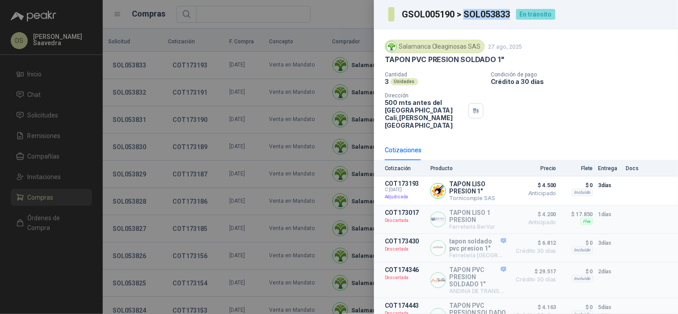 This screenshot has height=314, width=678. Describe the element at coordinates (405, 270) in the screenshot. I see `p: COT174346` at that location.